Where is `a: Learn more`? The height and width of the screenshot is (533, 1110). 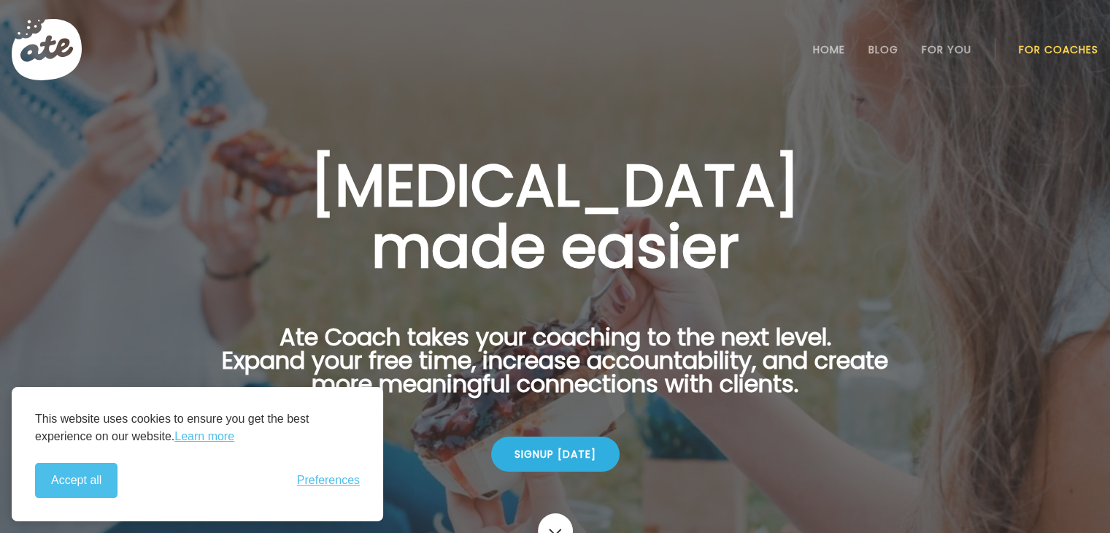 a: Learn more is located at coordinates (204, 436).